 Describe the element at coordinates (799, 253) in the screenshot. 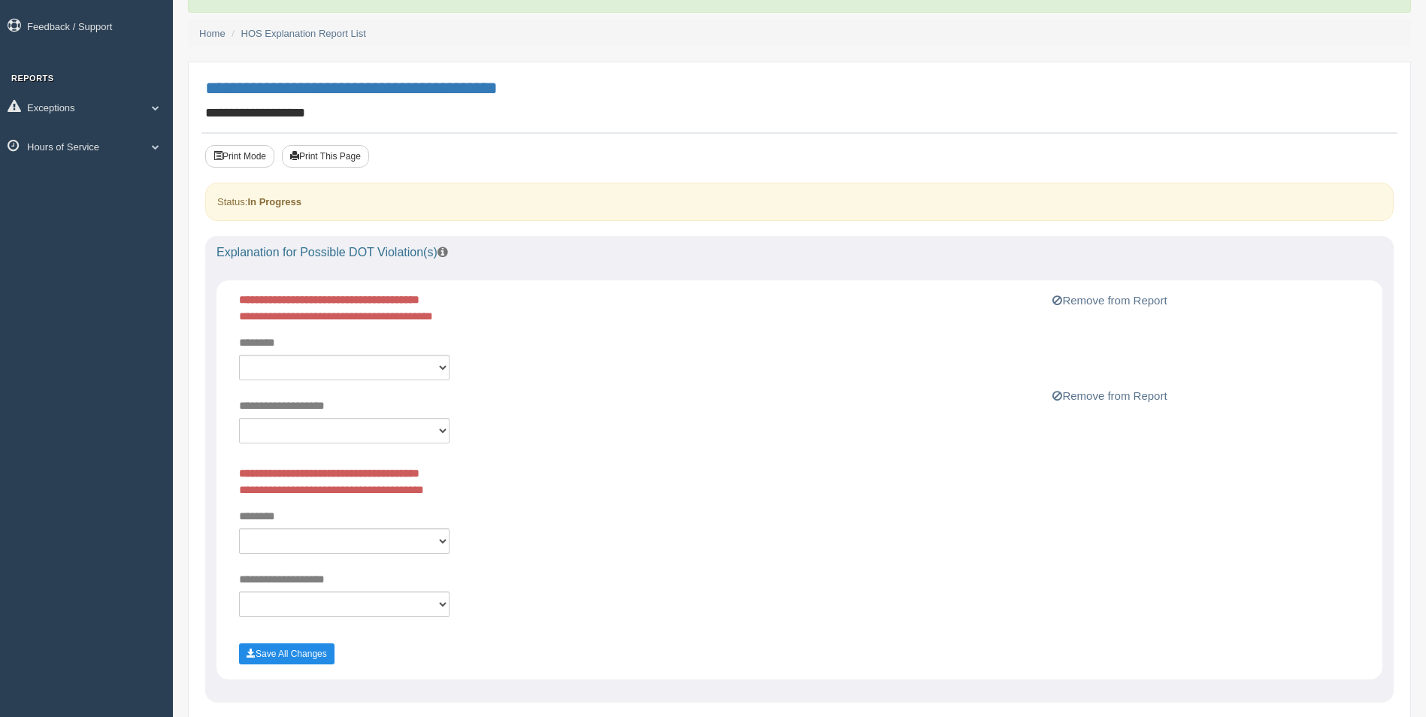

I see `div: Explanation for Possible DOT Violation(s)` at that location.